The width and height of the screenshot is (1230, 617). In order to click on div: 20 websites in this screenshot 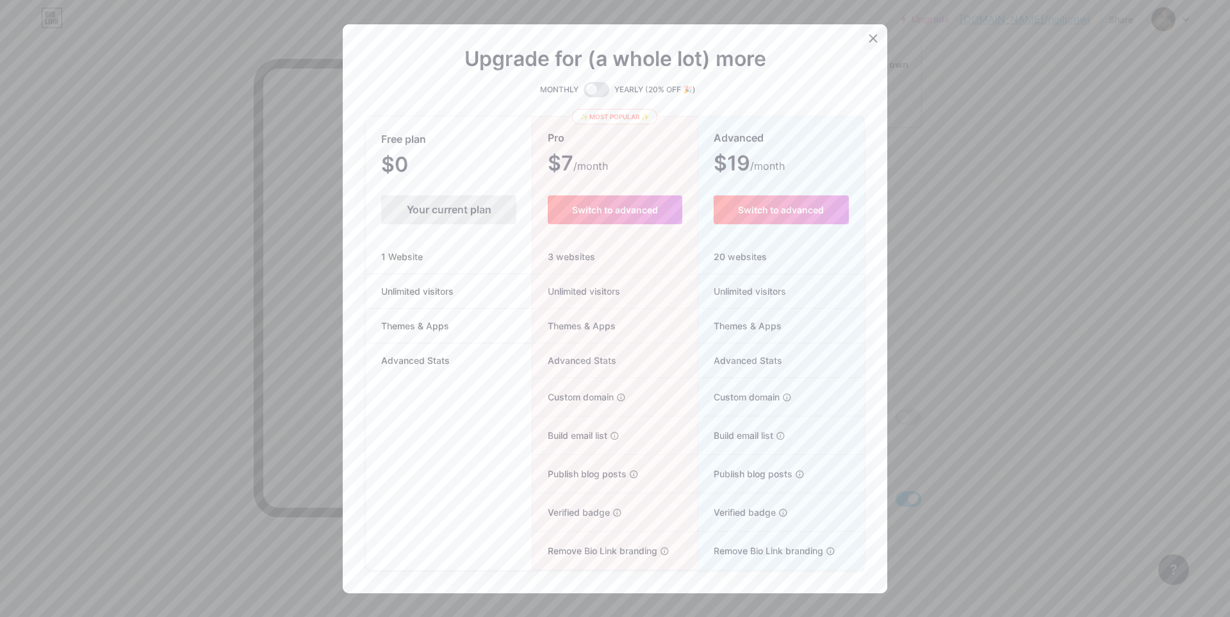, I will do `click(781, 257)`.